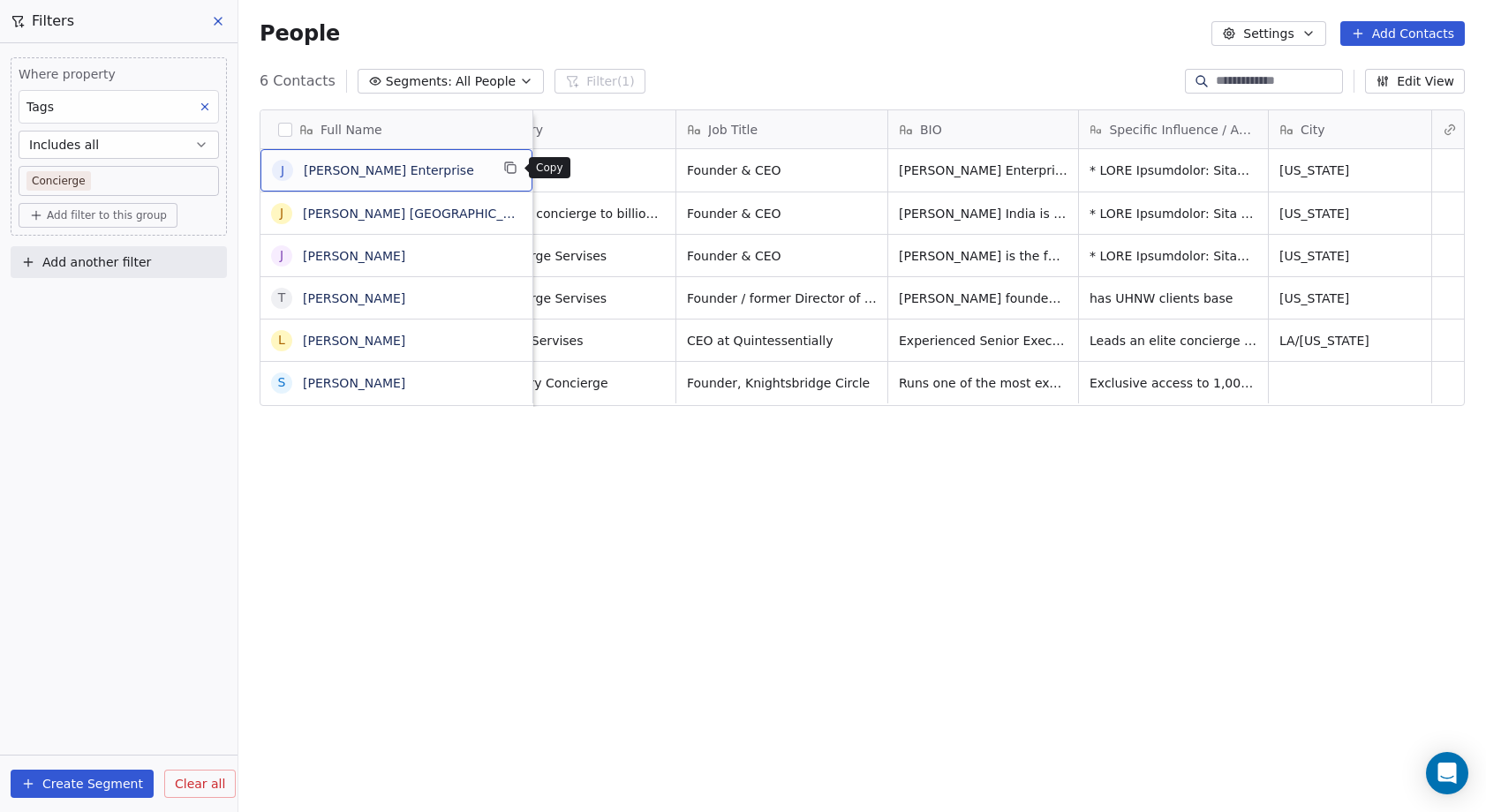  I want to click on span: BIO, so click(931, 130).